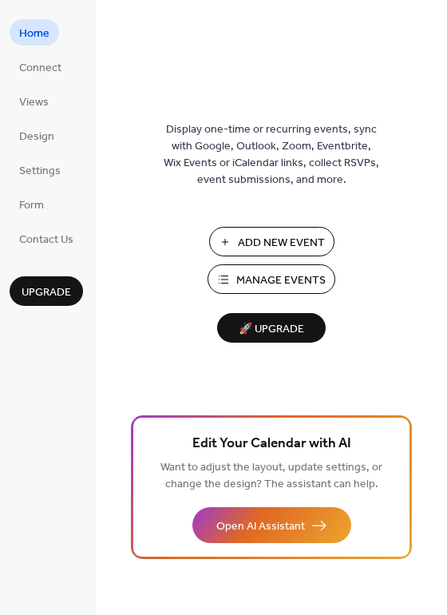  I want to click on span: Views, so click(34, 102).